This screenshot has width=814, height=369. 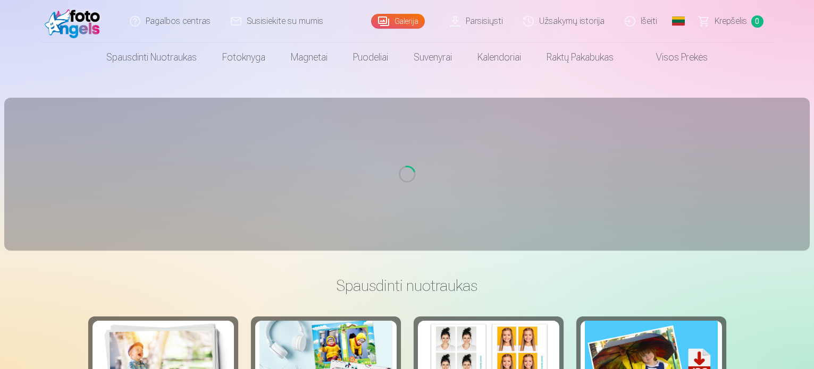 I want to click on span: Krepšelis, so click(x=730, y=21).